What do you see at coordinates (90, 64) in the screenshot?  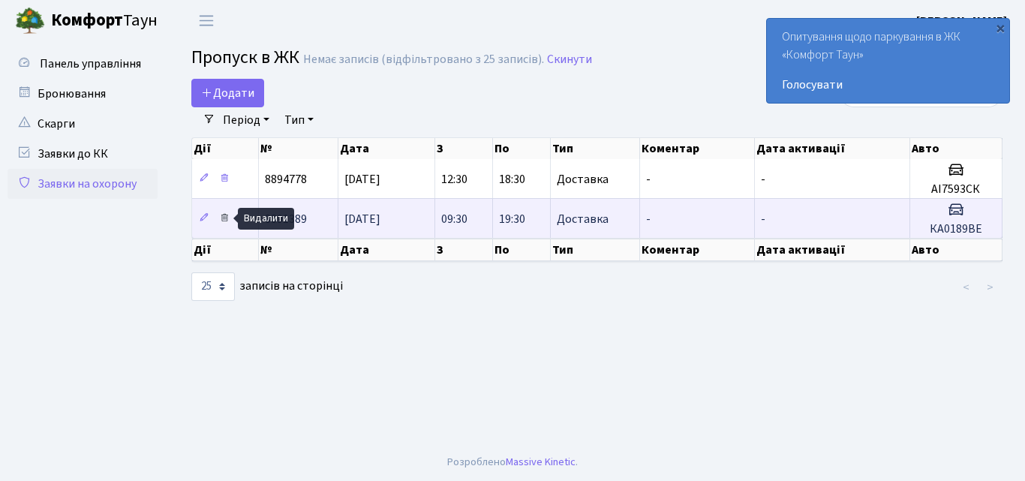 I see `span: Панель управління` at bounding box center [90, 64].